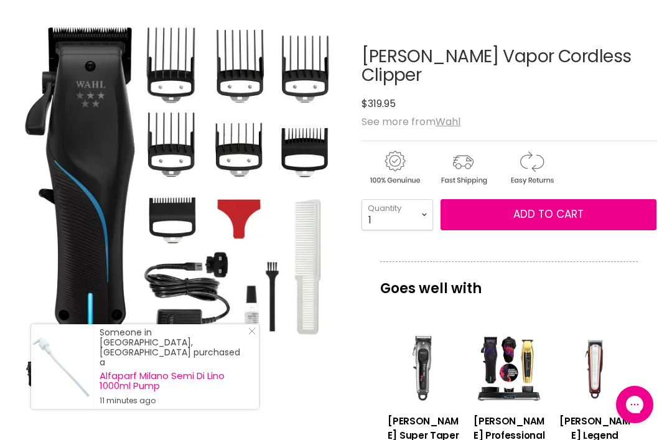 The height and width of the screenshot is (440, 672). I want to click on u: Wahl, so click(448, 121).